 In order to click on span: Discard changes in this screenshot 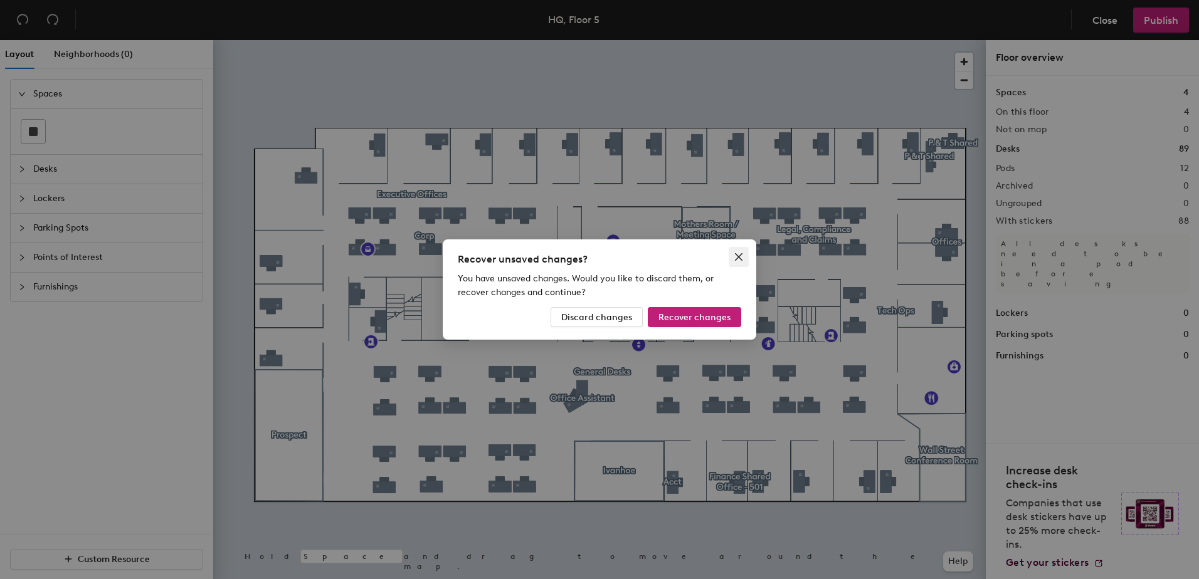, I will do `click(596, 317)`.